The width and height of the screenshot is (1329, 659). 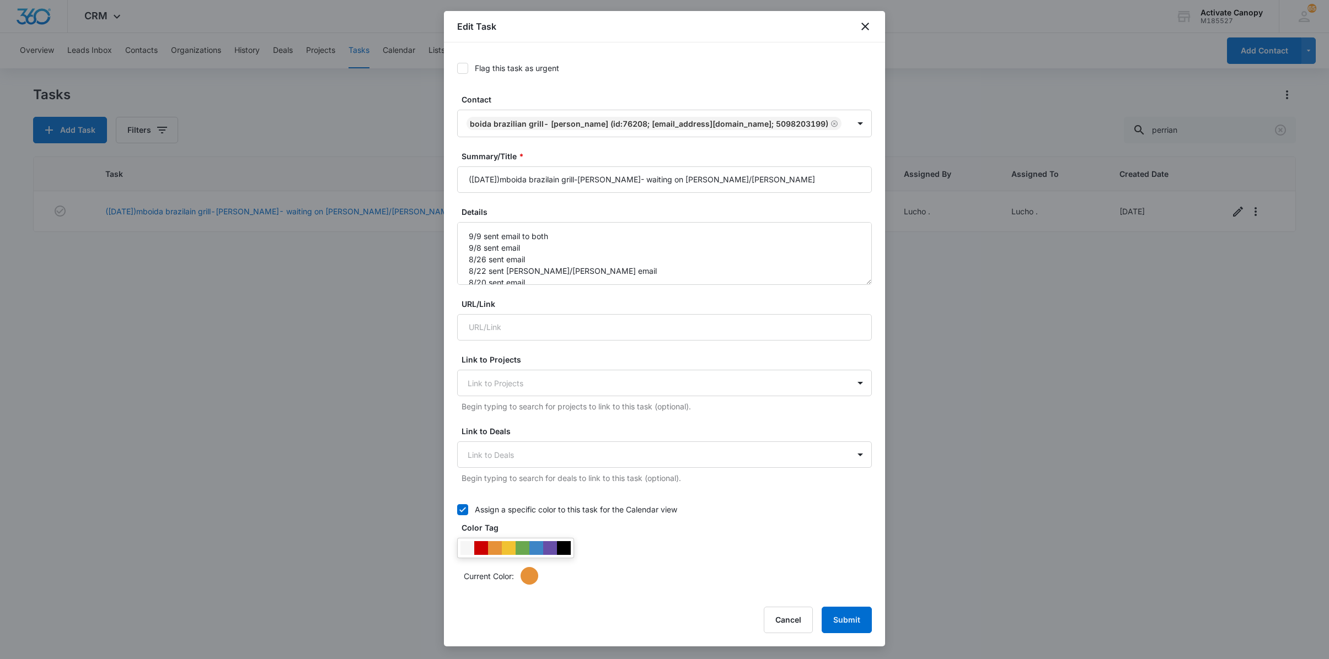 I want to click on div: #674ea7, so click(x=550, y=548).